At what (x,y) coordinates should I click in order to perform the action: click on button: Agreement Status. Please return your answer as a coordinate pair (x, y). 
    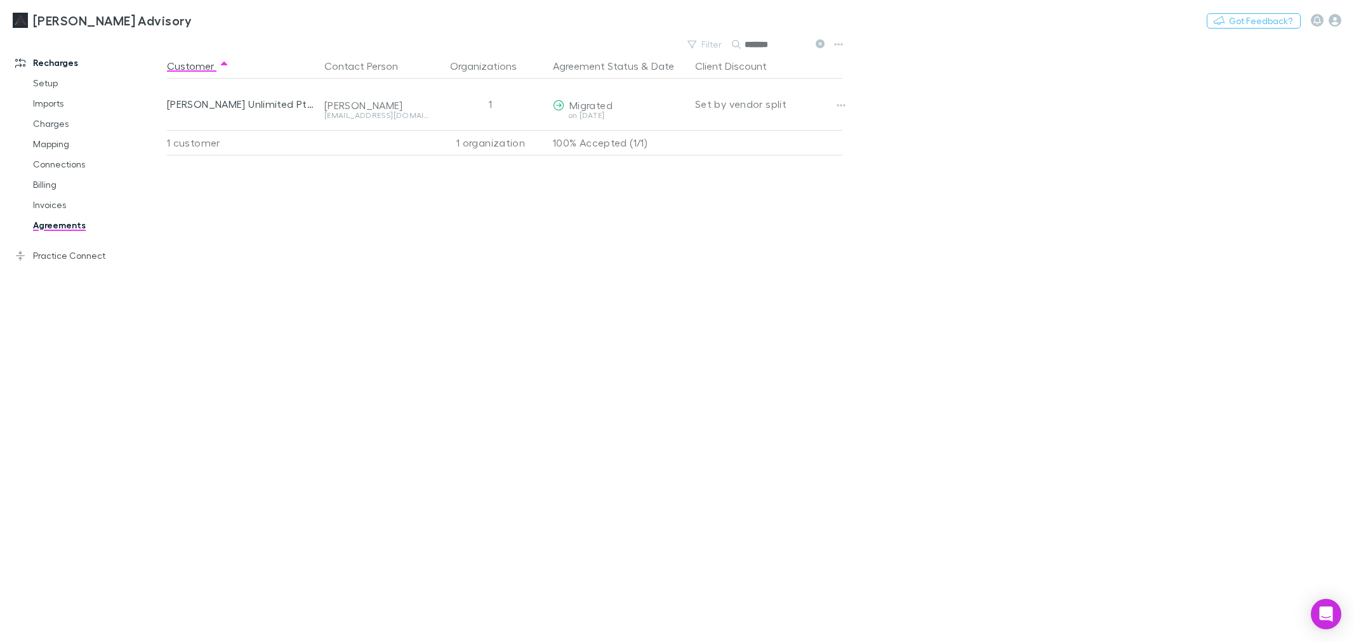
    Looking at the image, I should click on (595, 66).